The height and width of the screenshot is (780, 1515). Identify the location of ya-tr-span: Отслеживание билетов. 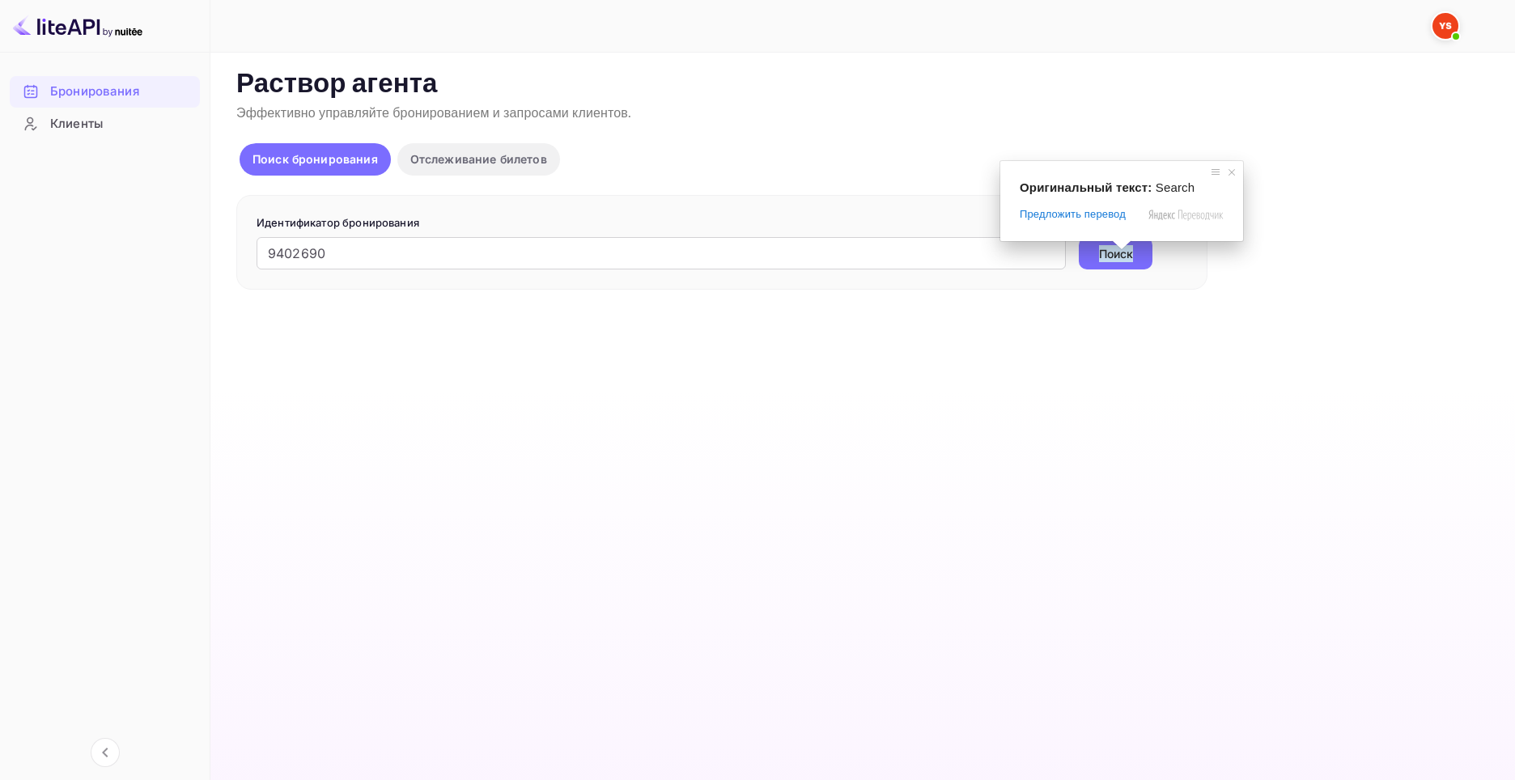
(478, 159).